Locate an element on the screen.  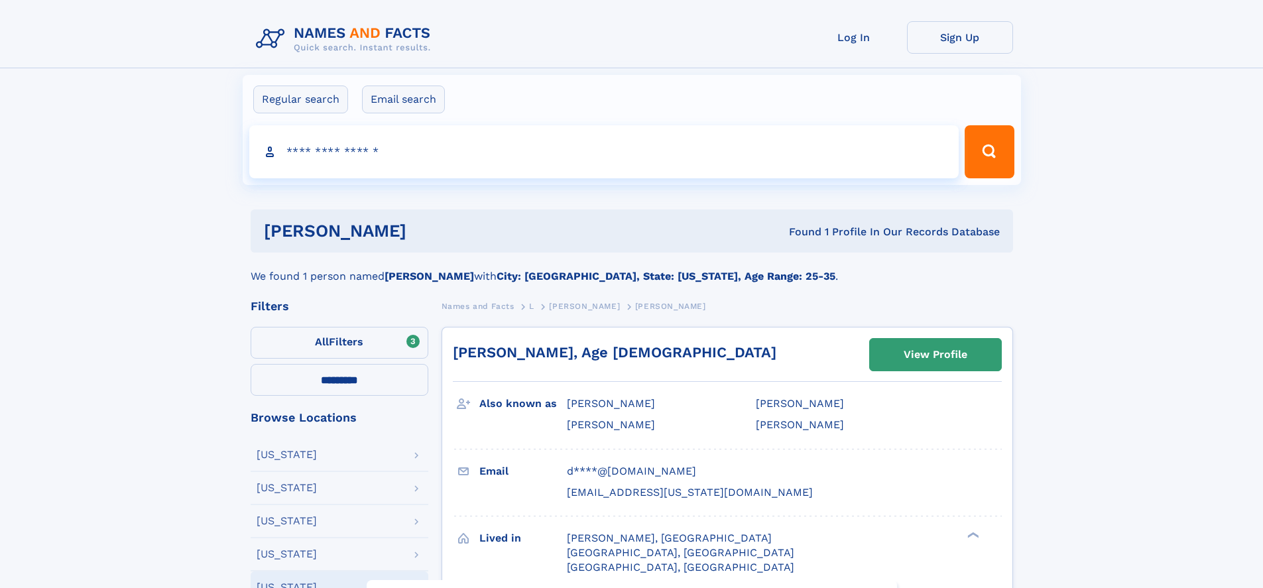
button: Search Button is located at coordinates (990, 152).